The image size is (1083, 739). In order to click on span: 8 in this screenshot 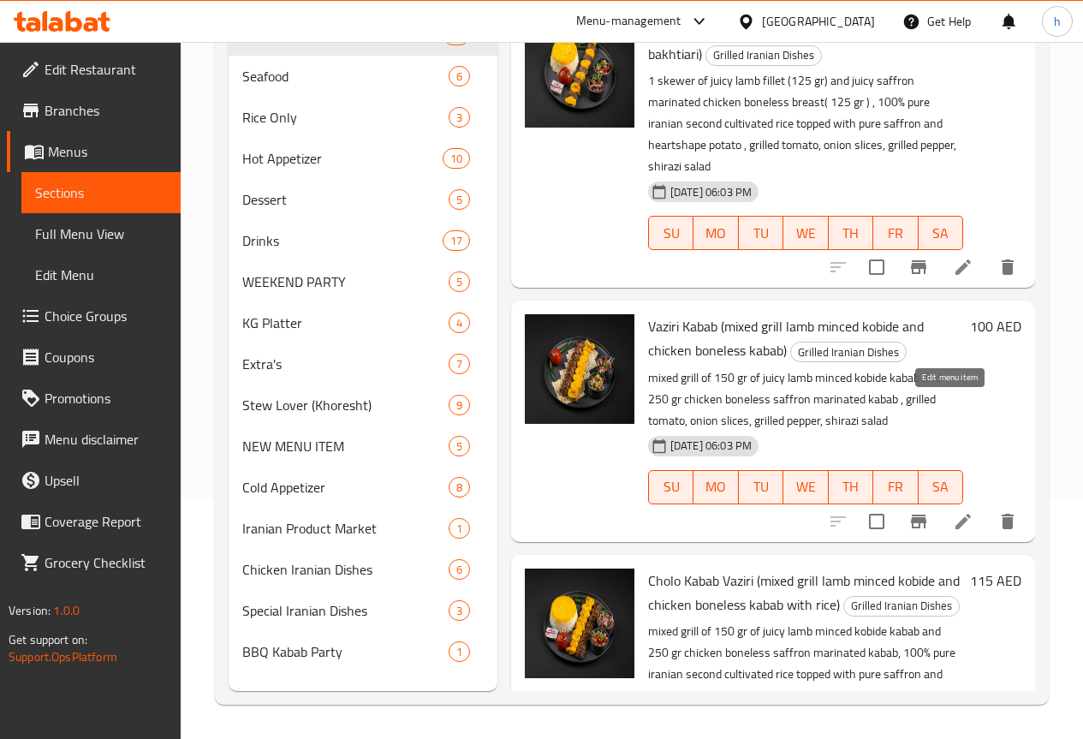, I will do `click(459, 487)`.